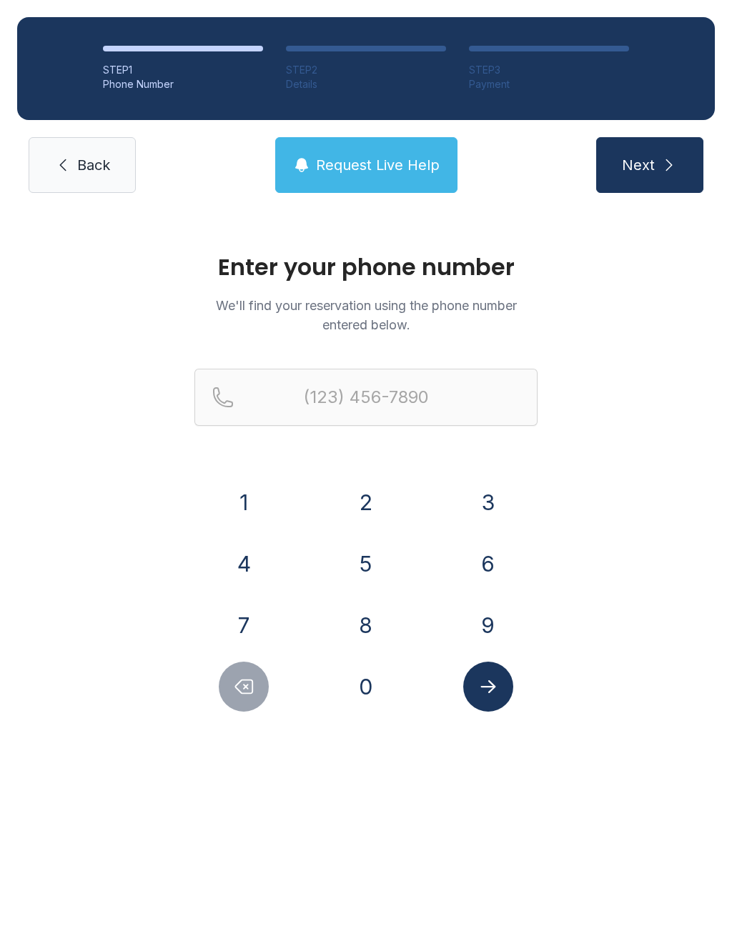 This screenshot has height=941, width=732. I want to click on button: 1, so click(244, 502).